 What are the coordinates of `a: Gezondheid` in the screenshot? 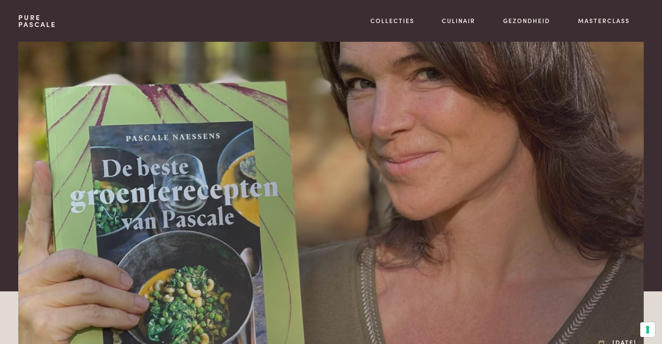 It's located at (526, 20).